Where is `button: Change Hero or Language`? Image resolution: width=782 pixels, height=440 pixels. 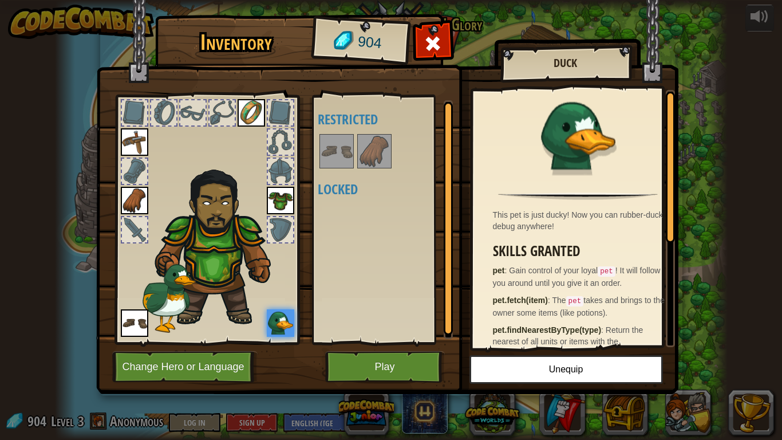 button: Change Hero or Language is located at coordinates (185, 366).